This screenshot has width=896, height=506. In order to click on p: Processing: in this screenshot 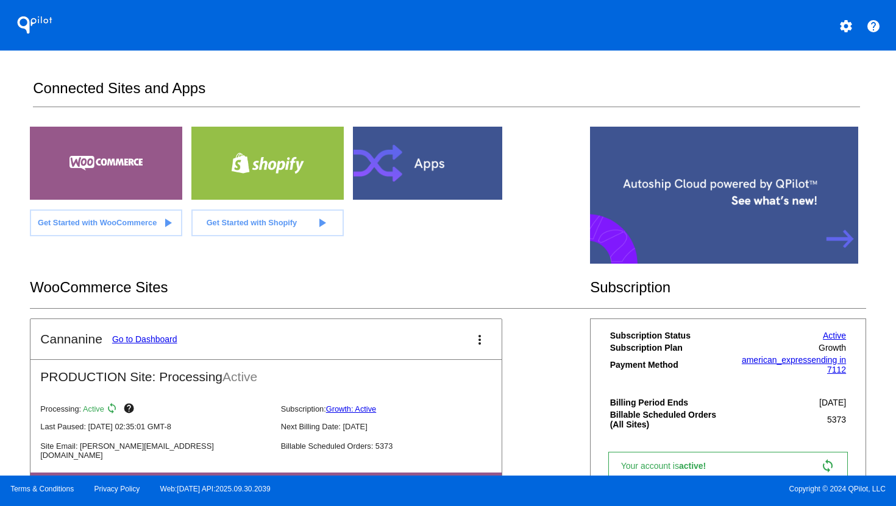, I will do `click(155, 410)`.